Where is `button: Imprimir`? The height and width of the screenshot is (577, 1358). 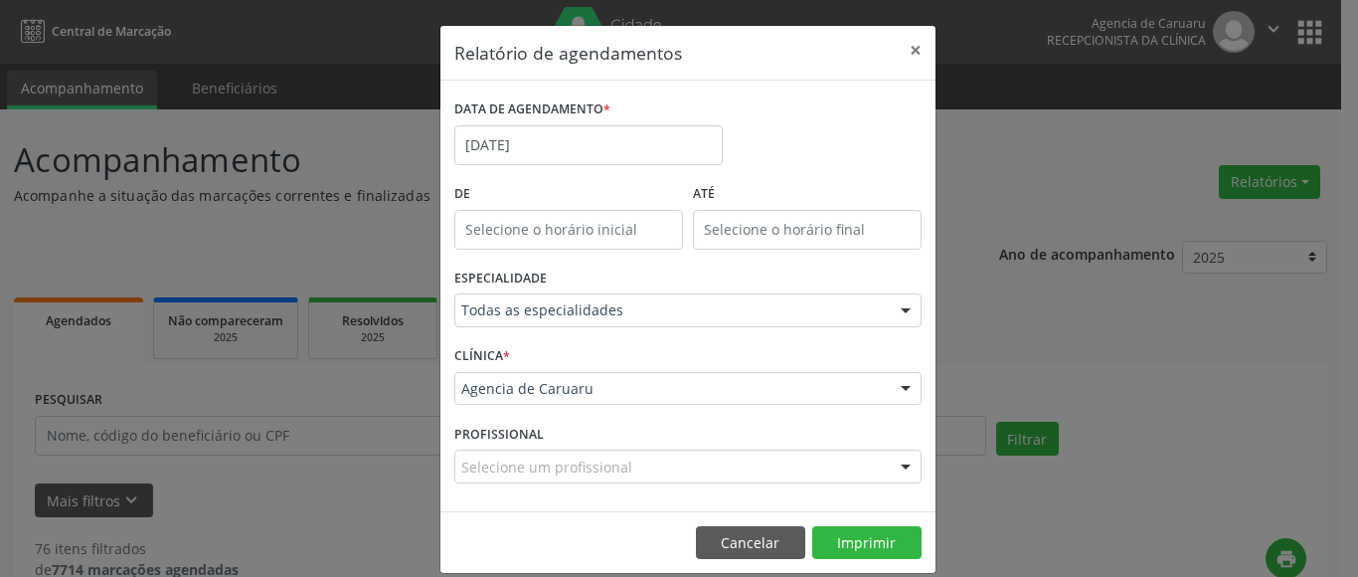
button: Imprimir is located at coordinates (867, 543).